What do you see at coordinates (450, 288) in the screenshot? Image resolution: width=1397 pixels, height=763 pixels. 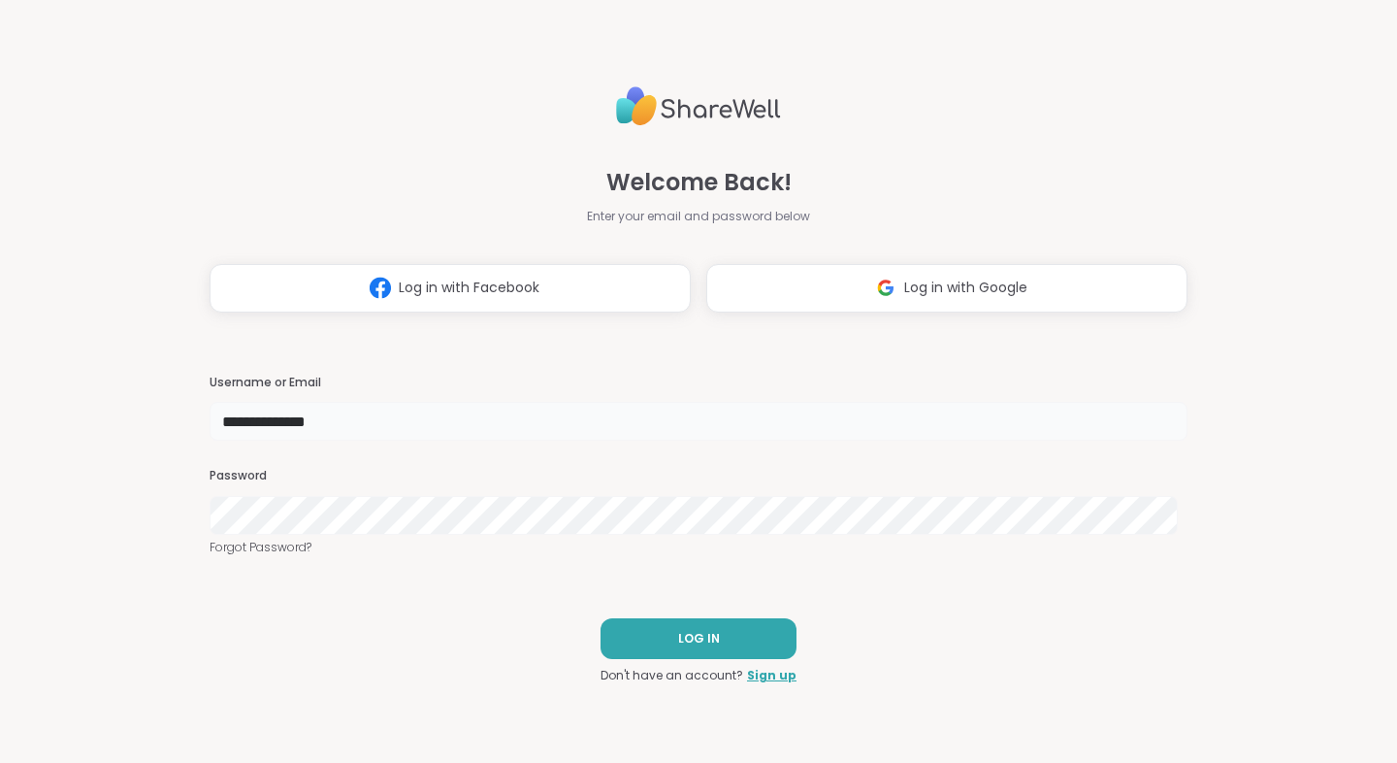 I see `button: Log in with Facebook` at bounding box center [450, 288].